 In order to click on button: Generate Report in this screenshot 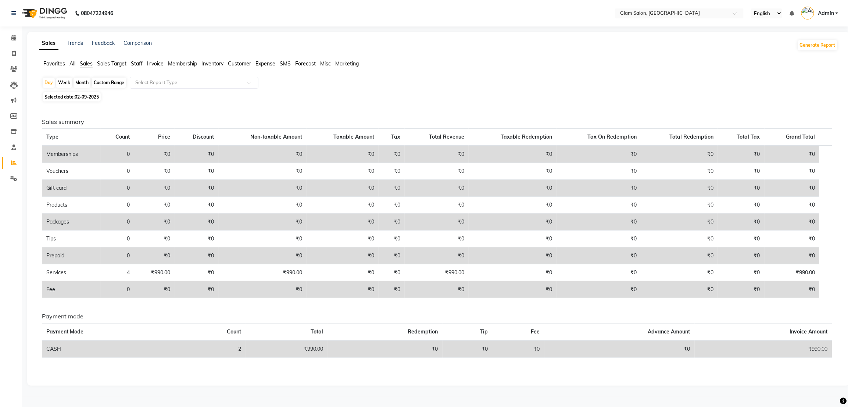, I will do `click(817, 45)`.